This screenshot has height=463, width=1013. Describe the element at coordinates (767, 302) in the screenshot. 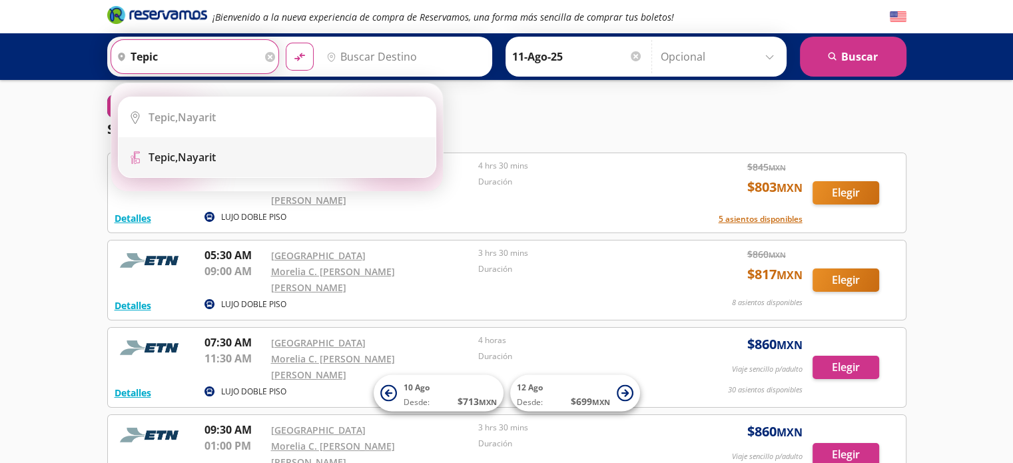

I see `p: 8 asientos disponibles` at that location.